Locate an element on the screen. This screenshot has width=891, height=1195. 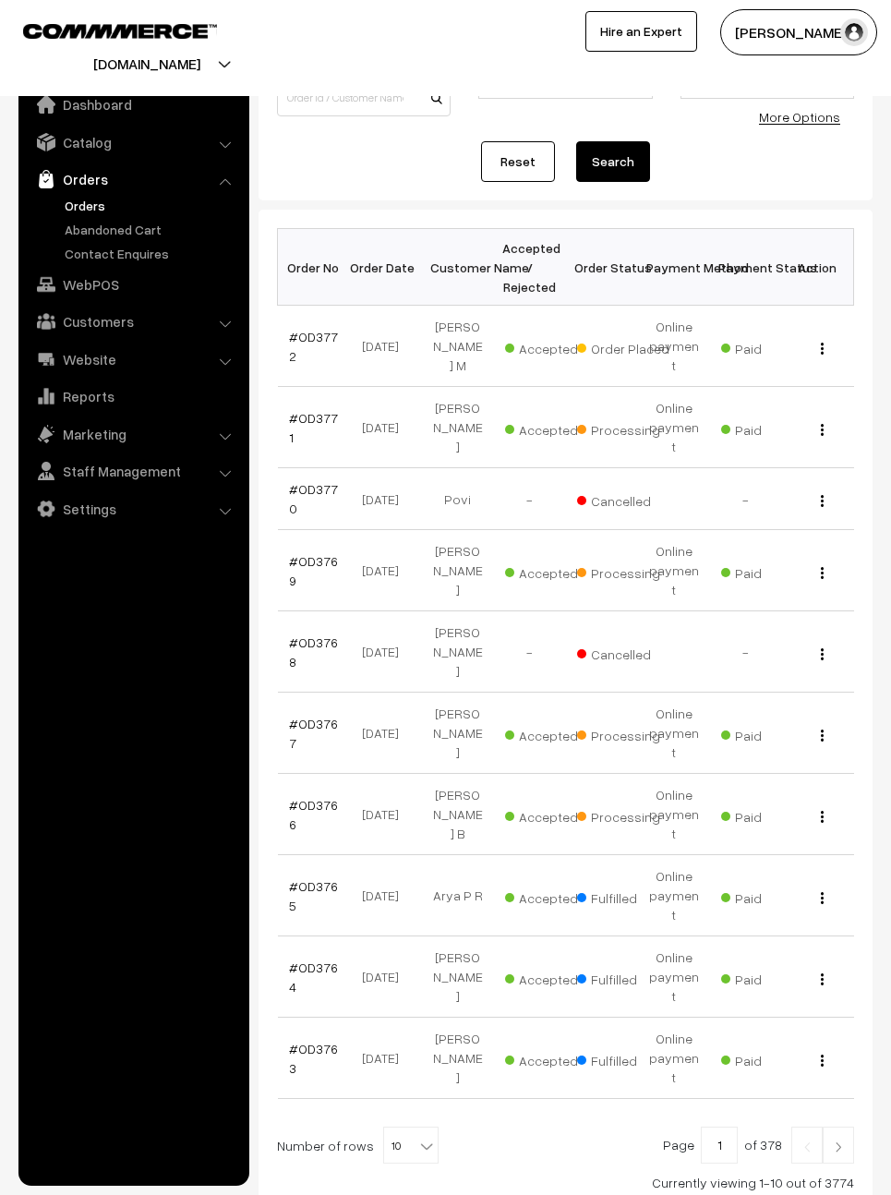
a: #OD3767 is located at coordinates (313, 733).